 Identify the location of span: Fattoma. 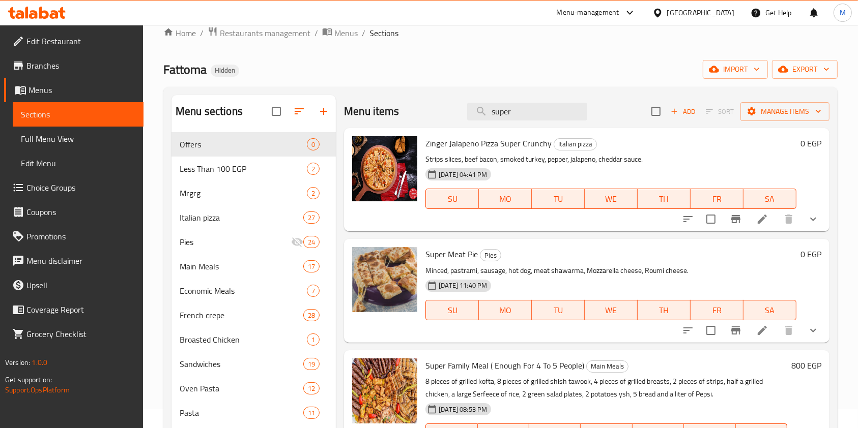
(185, 69).